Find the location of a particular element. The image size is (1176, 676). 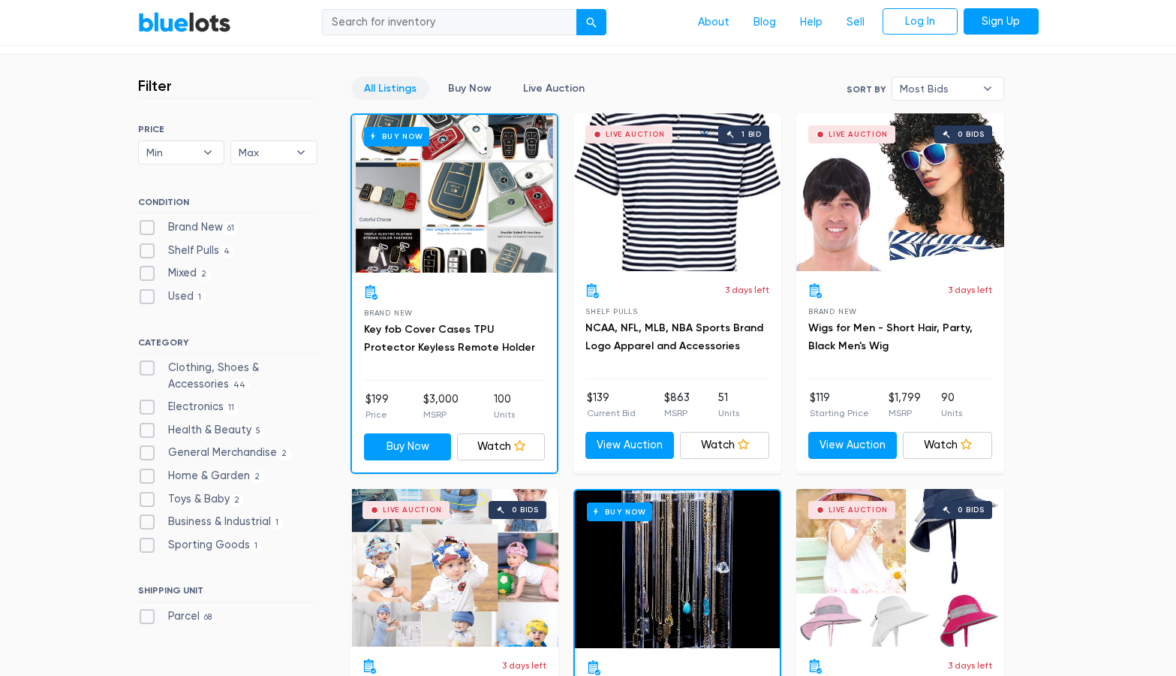

a: Sell is located at coordinates (856, 23).